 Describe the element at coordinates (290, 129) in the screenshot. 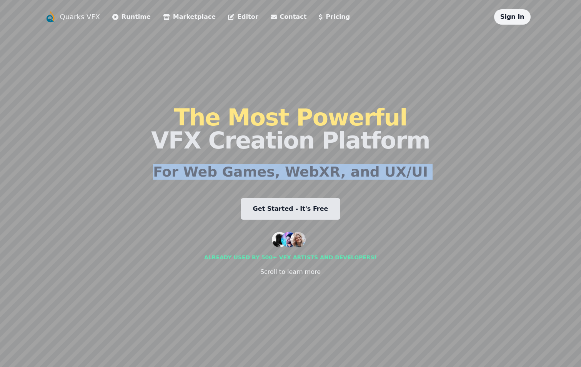

I see `h1: VFX Creation Platform` at that location.